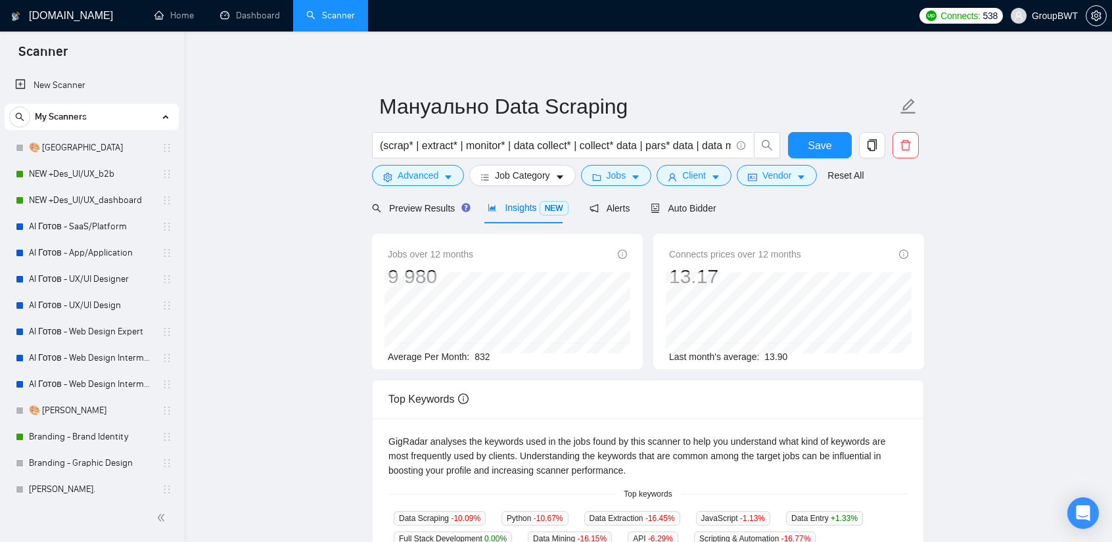  I want to click on button: folderJobscaret-down, so click(617, 176).